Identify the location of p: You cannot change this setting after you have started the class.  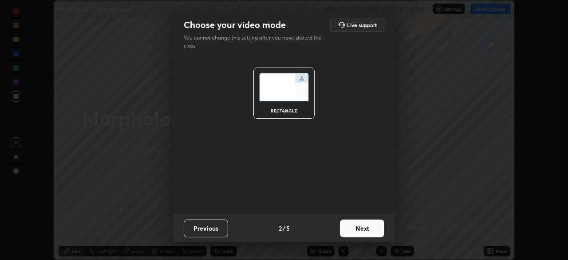
(256, 42).